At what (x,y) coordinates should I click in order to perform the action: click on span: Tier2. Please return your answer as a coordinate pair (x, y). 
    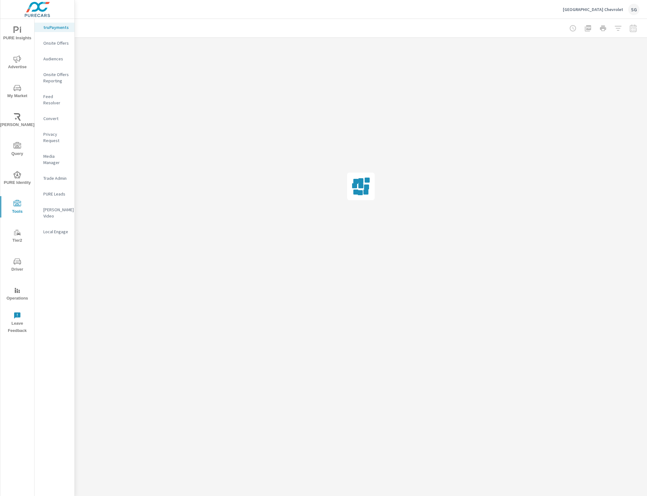
    Looking at the image, I should click on (17, 236).